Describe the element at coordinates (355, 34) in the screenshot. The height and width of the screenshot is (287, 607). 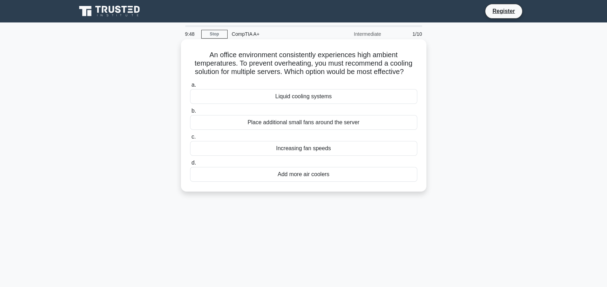
I see `div: Intermediate` at that location.